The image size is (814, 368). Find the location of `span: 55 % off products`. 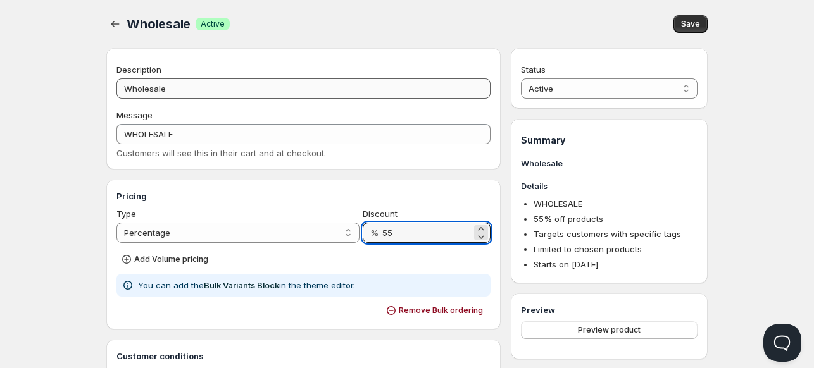

span: 55 % off products is located at coordinates (568, 219).